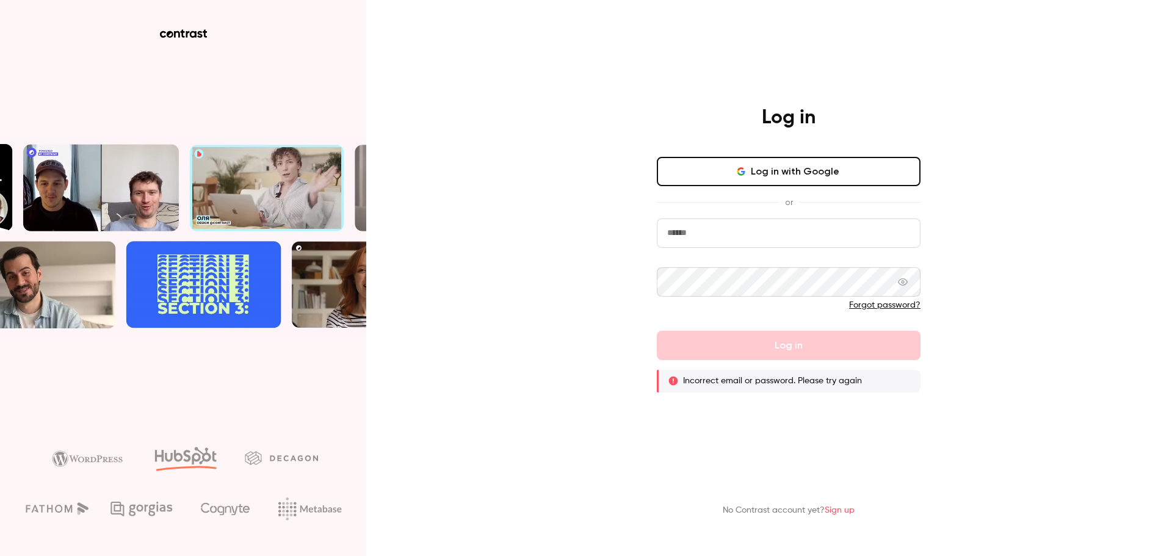 The width and height of the screenshot is (1172, 556). What do you see at coordinates (884, 305) in the screenshot?
I see `a: Forgot password?` at bounding box center [884, 305].